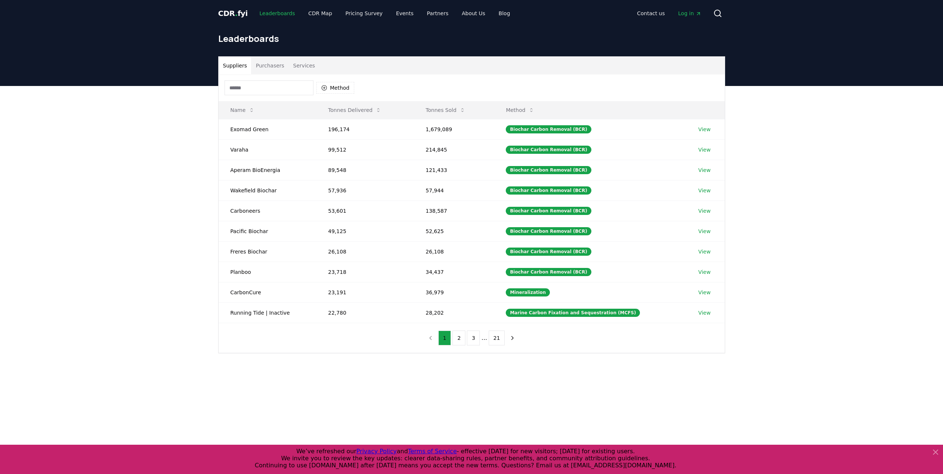  Describe the element at coordinates (365, 292) in the screenshot. I see `td: 23,191` at that location.